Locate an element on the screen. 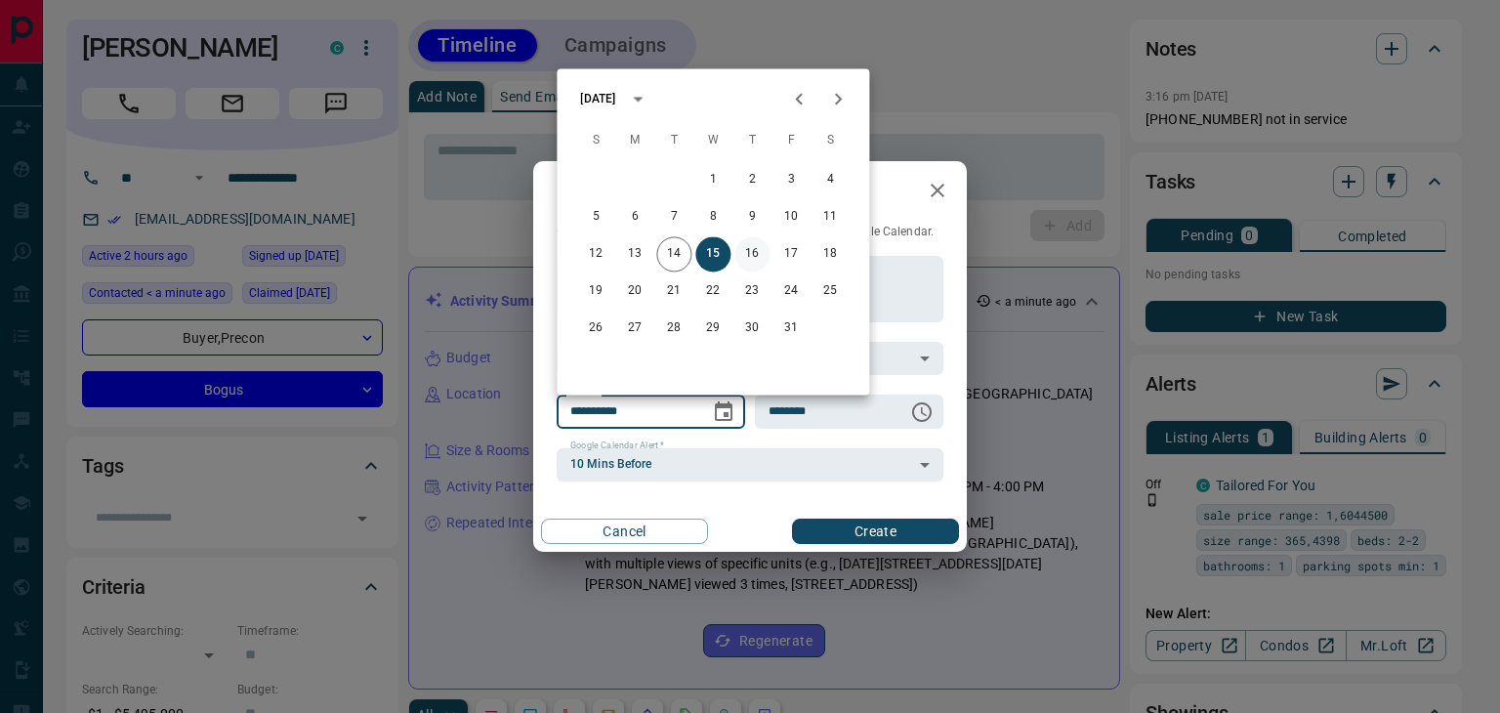  button: 26 is located at coordinates (596, 328).